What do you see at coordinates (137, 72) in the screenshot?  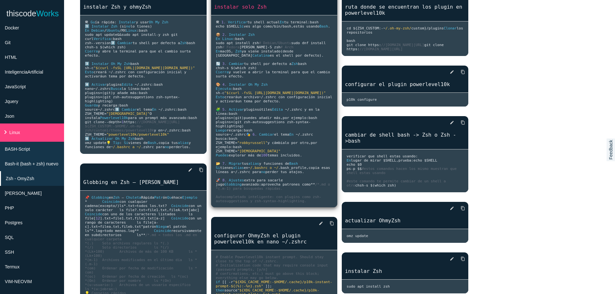 I see `span: zshrc con configuraci` at bounding box center [137, 72].